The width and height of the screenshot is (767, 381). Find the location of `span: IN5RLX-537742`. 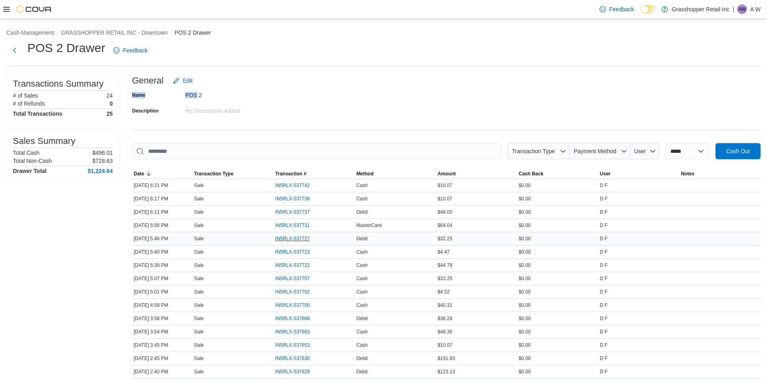

span: IN5RLX-537742 is located at coordinates (293, 185).